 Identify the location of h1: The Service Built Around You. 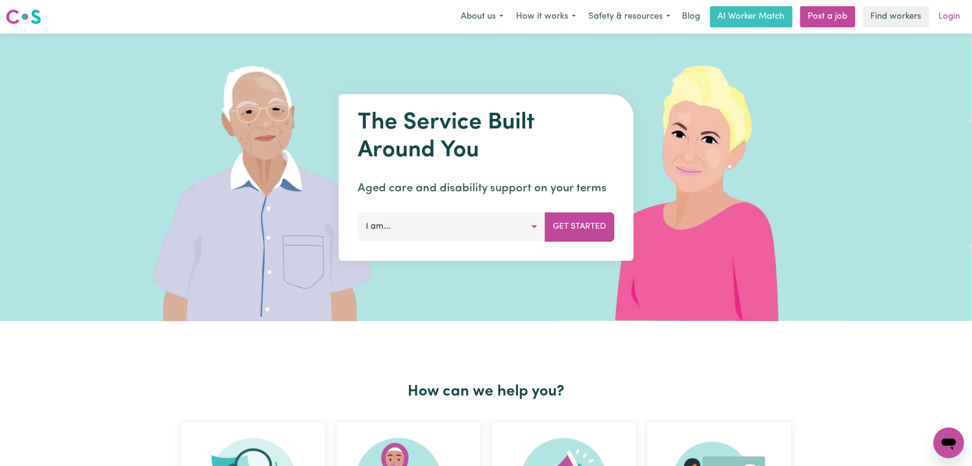
(486, 137).